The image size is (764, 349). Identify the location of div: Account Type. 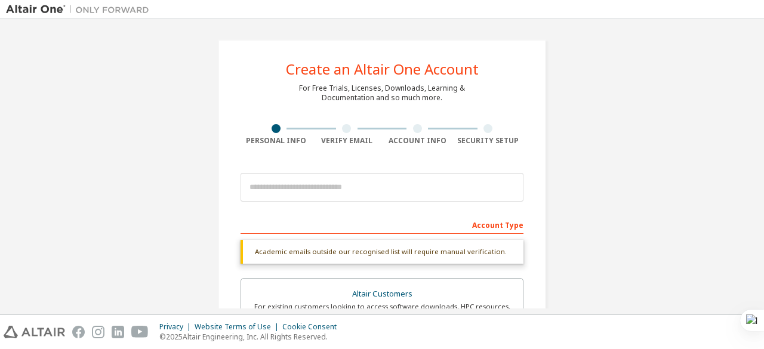
(382, 224).